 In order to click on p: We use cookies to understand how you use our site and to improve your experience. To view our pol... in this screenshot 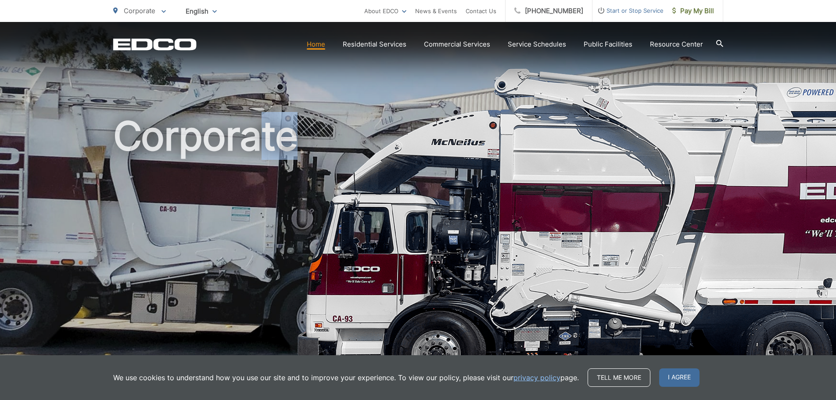, I will do `click(346, 378)`.